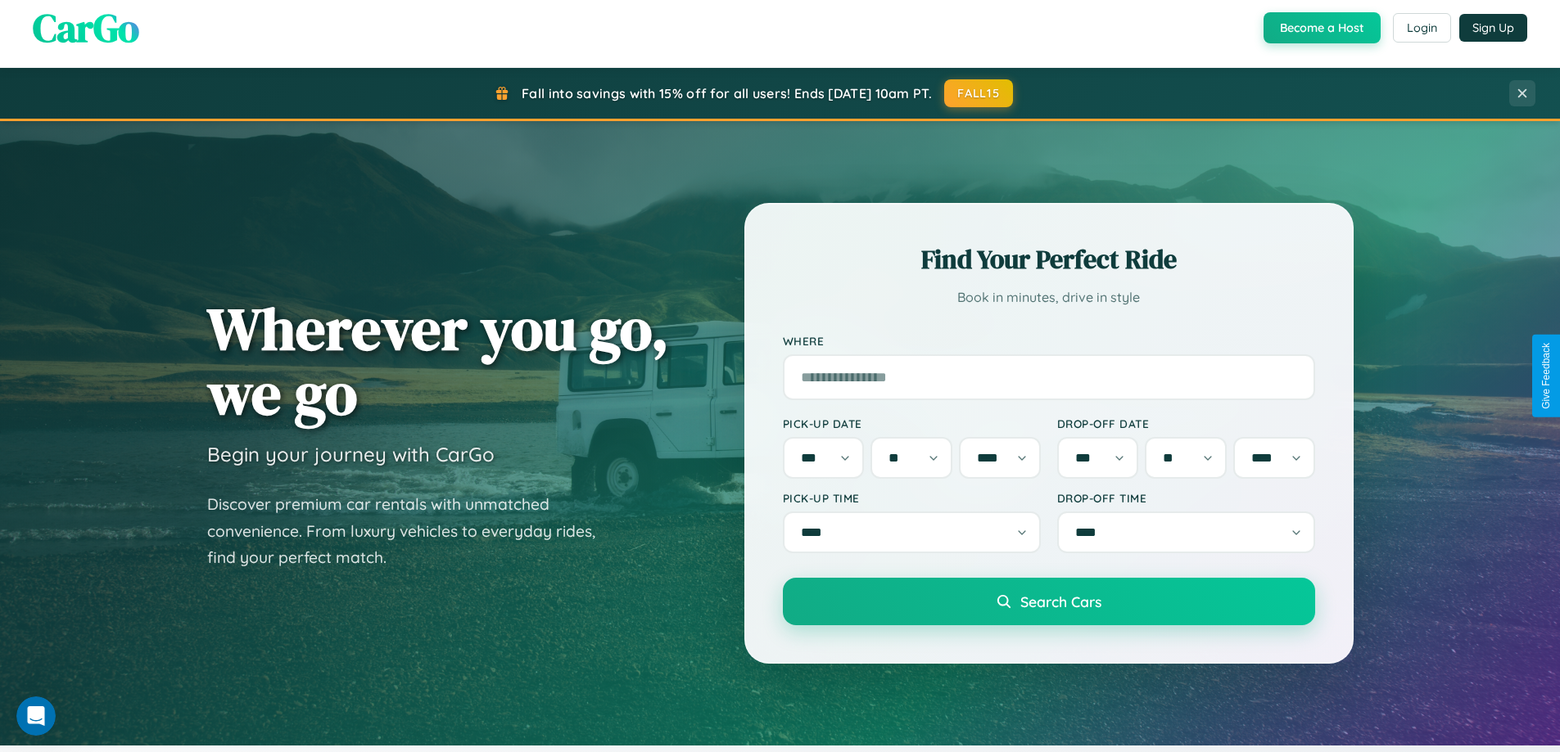 Image resolution: width=1560 pixels, height=752 pixels. I want to click on div: Give Feedback, so click(1546, 376).